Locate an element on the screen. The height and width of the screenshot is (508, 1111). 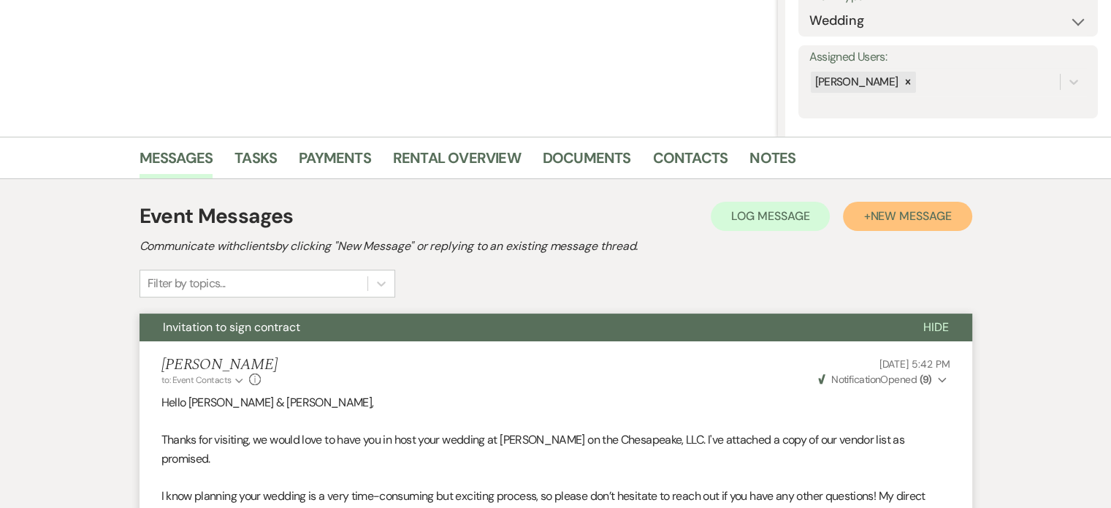
span: to: Event Contacts is located at coordinates (196, 380).